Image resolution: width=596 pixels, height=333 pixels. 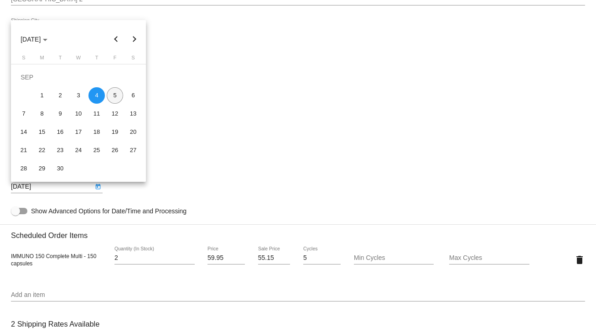 What do you see at coordinates (133, 95) in the screenshot?
I see `td: September 6, 2025` at bounding box center [133, 95].